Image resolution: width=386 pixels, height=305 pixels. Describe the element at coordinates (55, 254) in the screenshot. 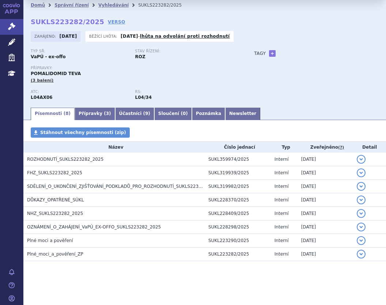

I see `span: Plné_moci_a_pověření_ZP` at that location.